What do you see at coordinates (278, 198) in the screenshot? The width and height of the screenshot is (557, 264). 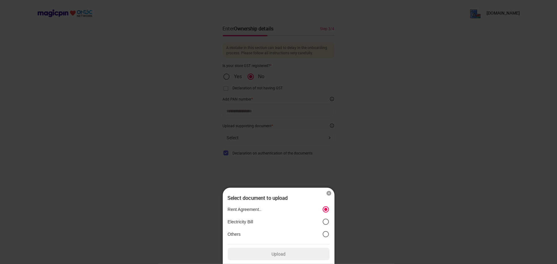 I see `div: Select document to upload` at bounding box center [278, 198].